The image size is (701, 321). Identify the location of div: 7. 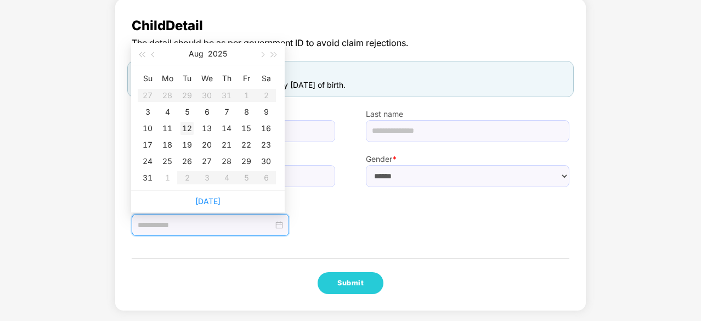
(226, 112).